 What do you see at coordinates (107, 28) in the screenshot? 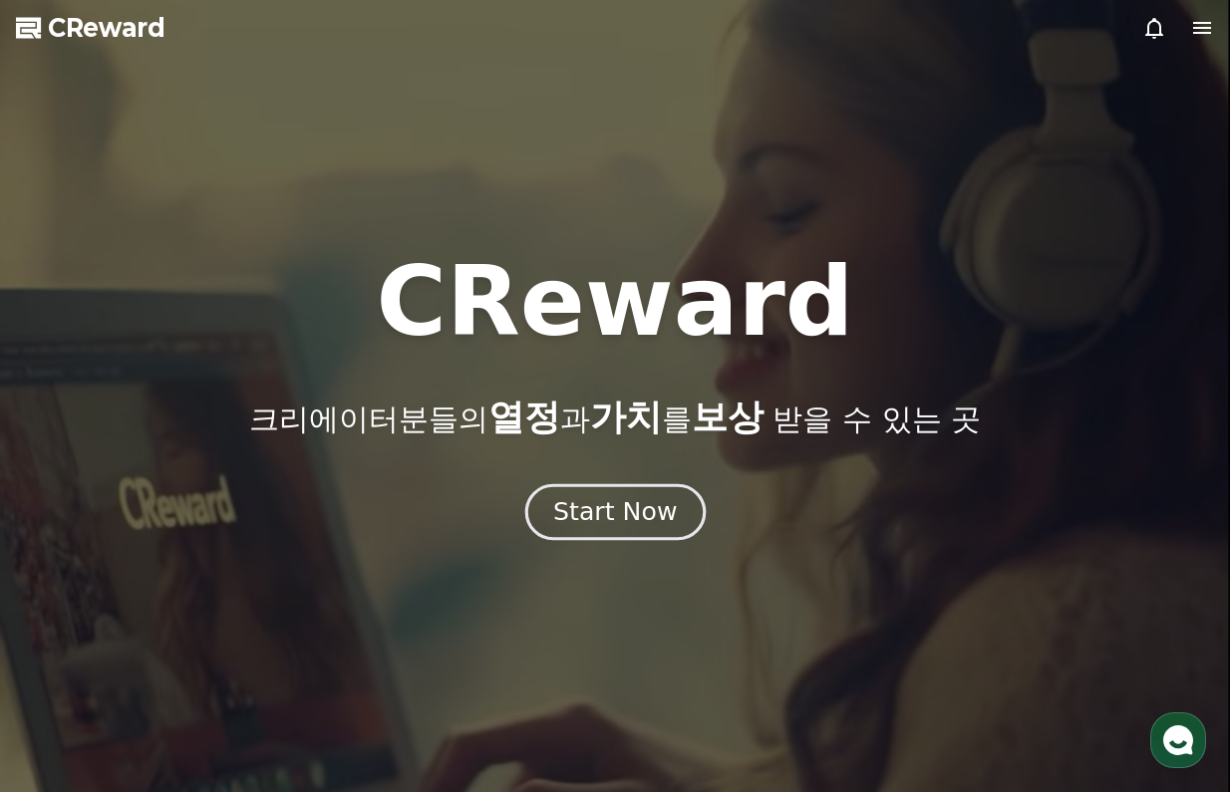
I see `span: CReward` at bounding box center [107, 28].